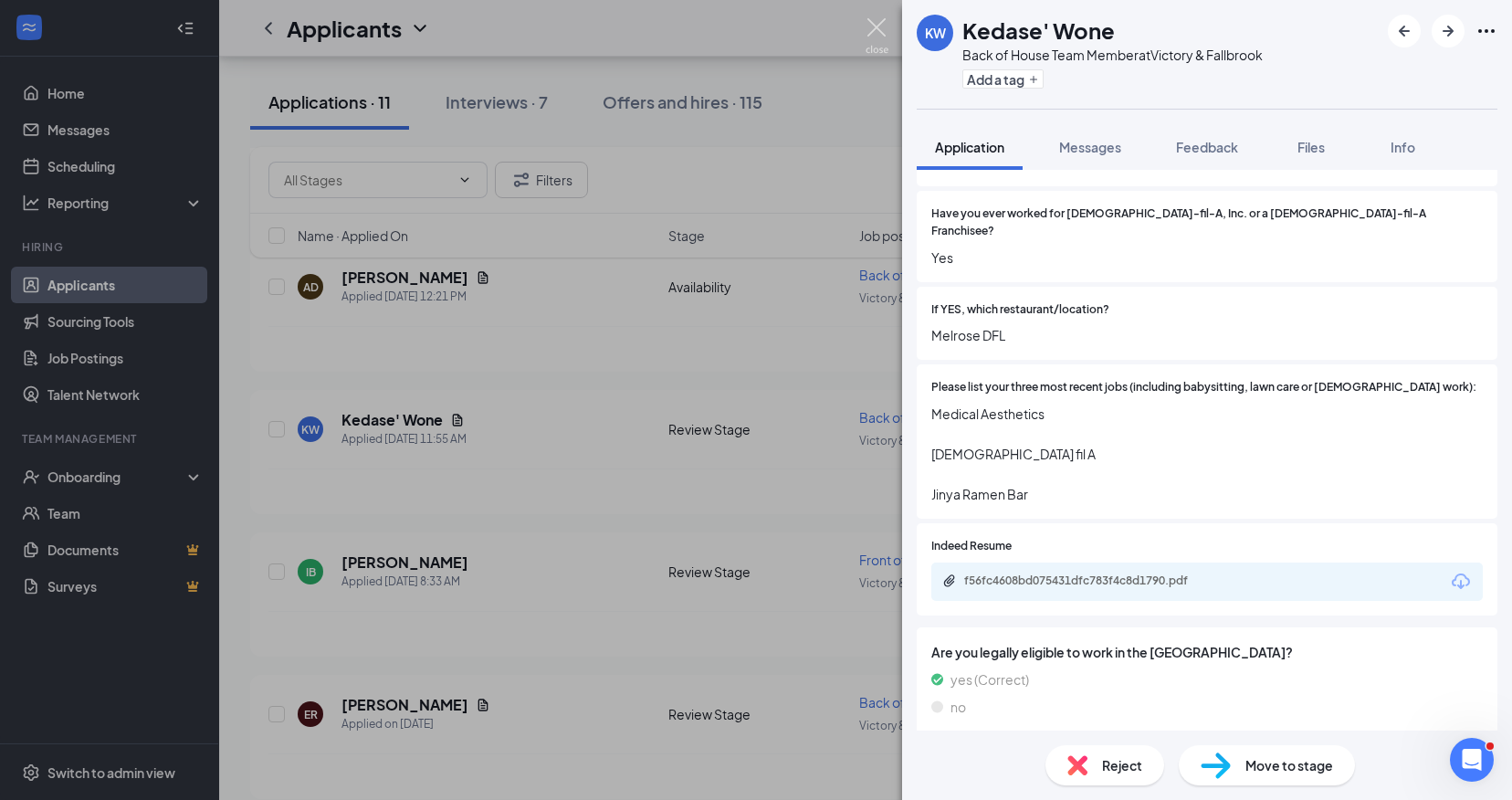 Image resolution: width=1512 pixels, height=800 pixels. I want to click on svg: ArrowRight, so click(1448, 31).